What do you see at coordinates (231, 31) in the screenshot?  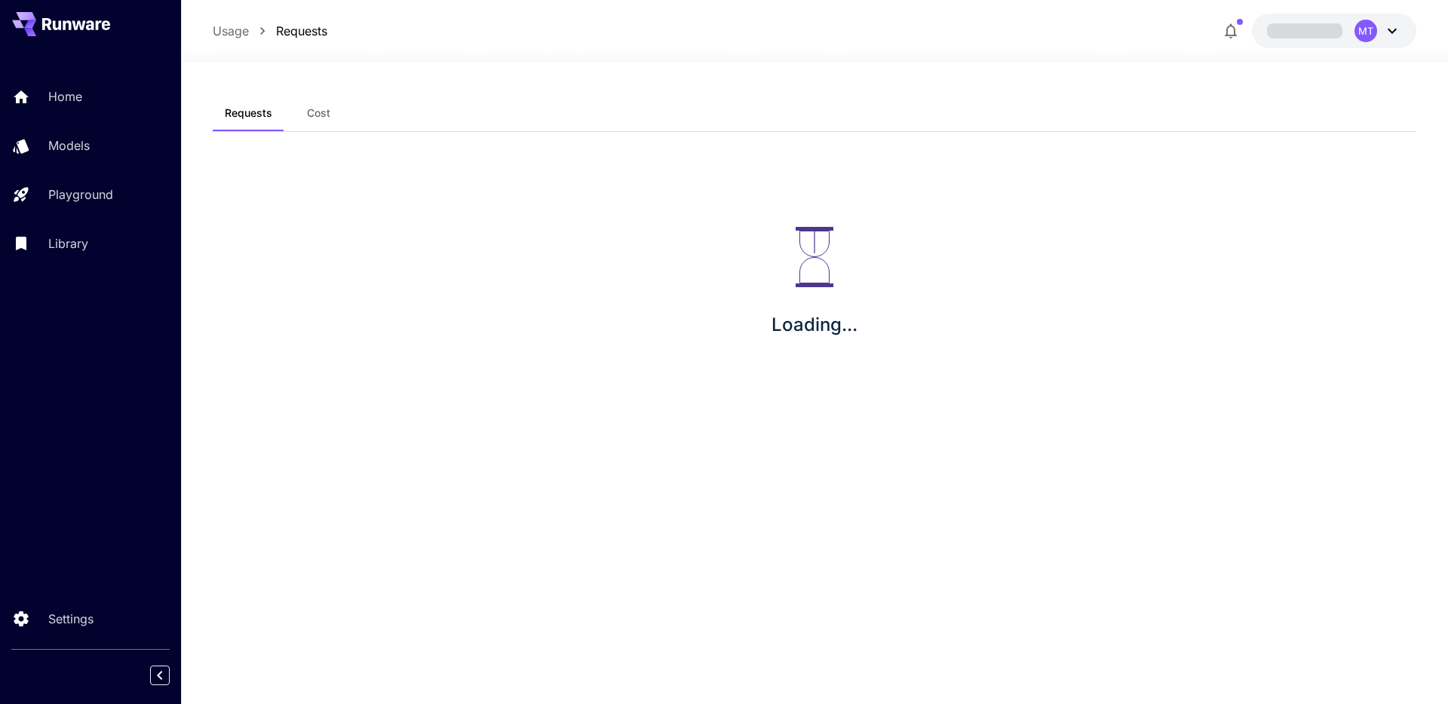 I see `a: Usage` at bounding box center [231, 31].